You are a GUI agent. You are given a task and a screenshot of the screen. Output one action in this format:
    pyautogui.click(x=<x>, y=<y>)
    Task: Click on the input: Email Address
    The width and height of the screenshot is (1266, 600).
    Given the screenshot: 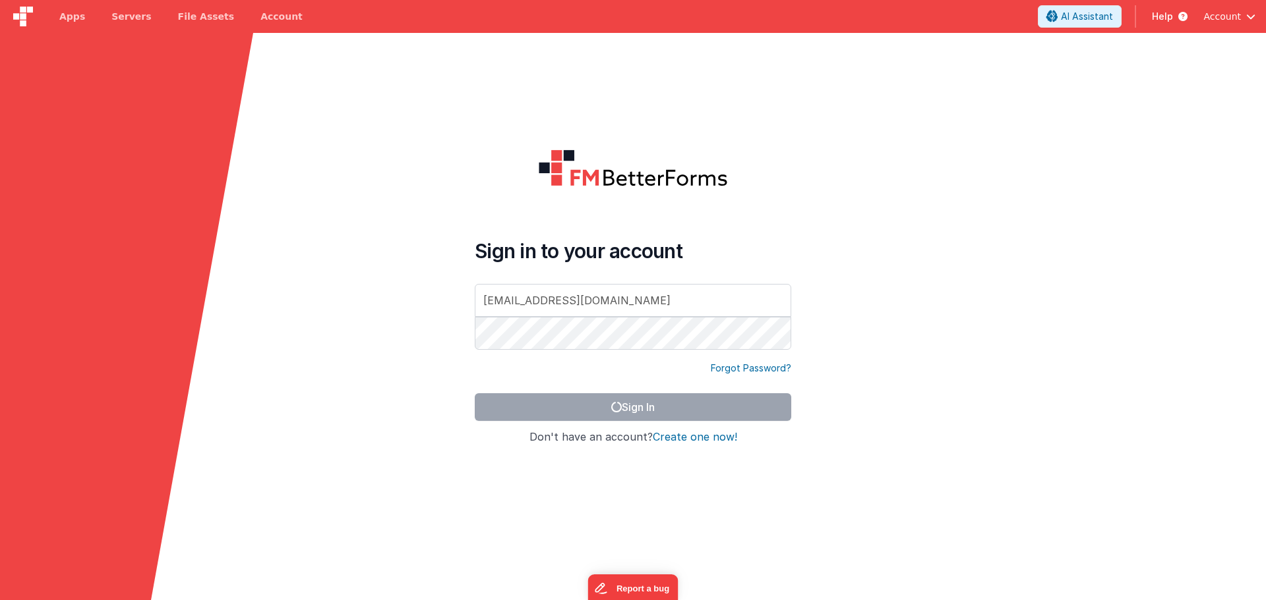 What is the action you would take?
    pyautogui.click(x=633, y=301)
    